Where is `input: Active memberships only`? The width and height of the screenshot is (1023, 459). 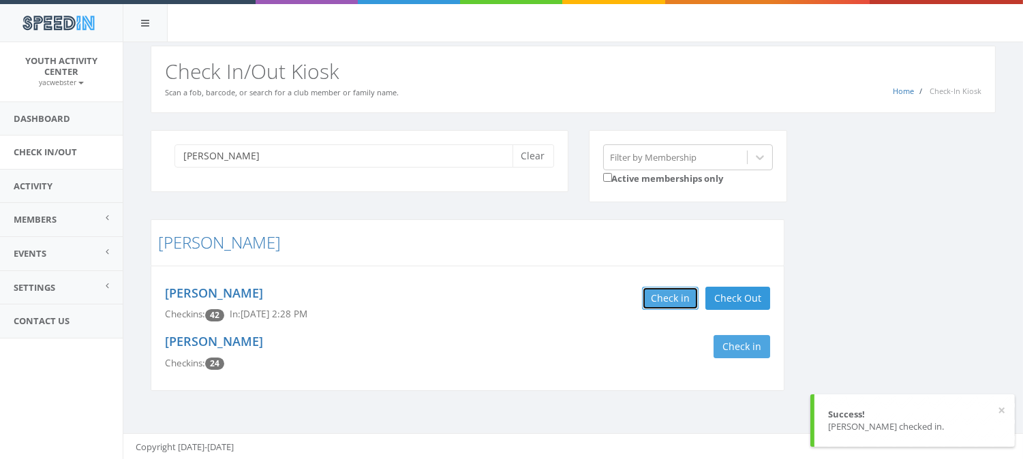 input: Active memberships only is located at coordinates (607, 177).